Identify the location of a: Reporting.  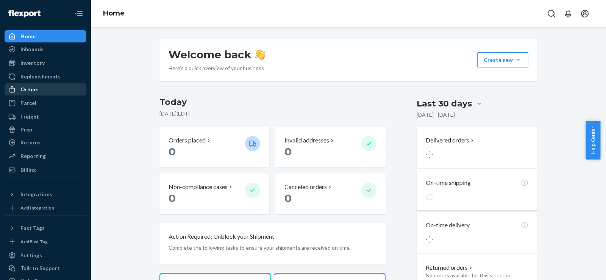
(45, 156).